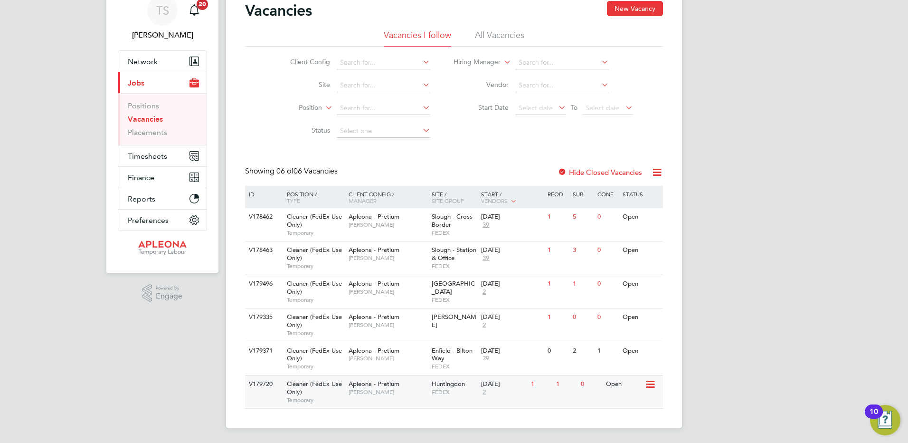  What do you see at coordinates (162, 248) in the screenshot?
I see `a: Go to home page` at bounding box center [162, 248].